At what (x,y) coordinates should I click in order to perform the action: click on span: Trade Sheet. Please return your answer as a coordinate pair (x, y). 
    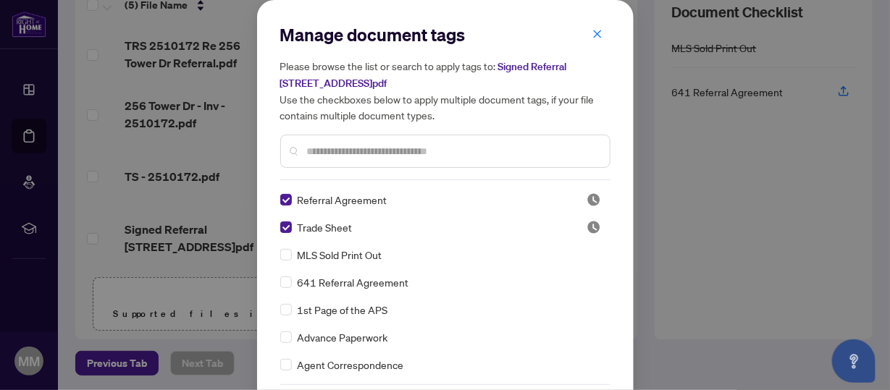
    Looking at the image, I should click on (325, 227).